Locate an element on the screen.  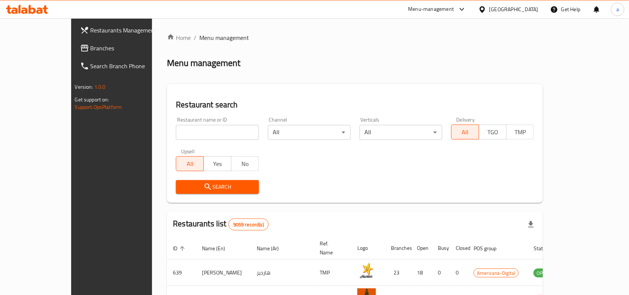
div: Total records count is located at coordinates (248, 224).